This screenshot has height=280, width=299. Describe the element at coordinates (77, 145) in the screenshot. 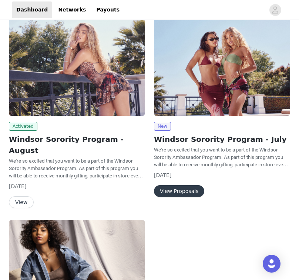

I see `h2: Windsor Sorority Program - August` at that location.